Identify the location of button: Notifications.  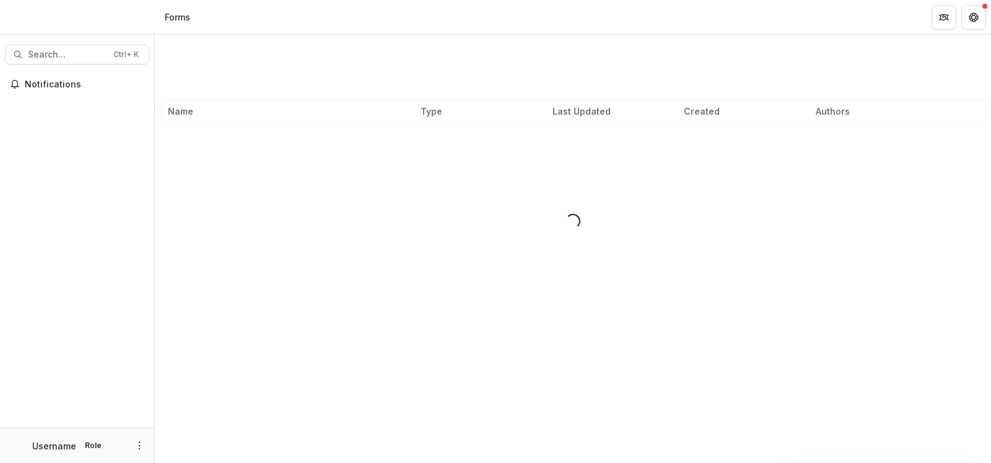
(77, 84).